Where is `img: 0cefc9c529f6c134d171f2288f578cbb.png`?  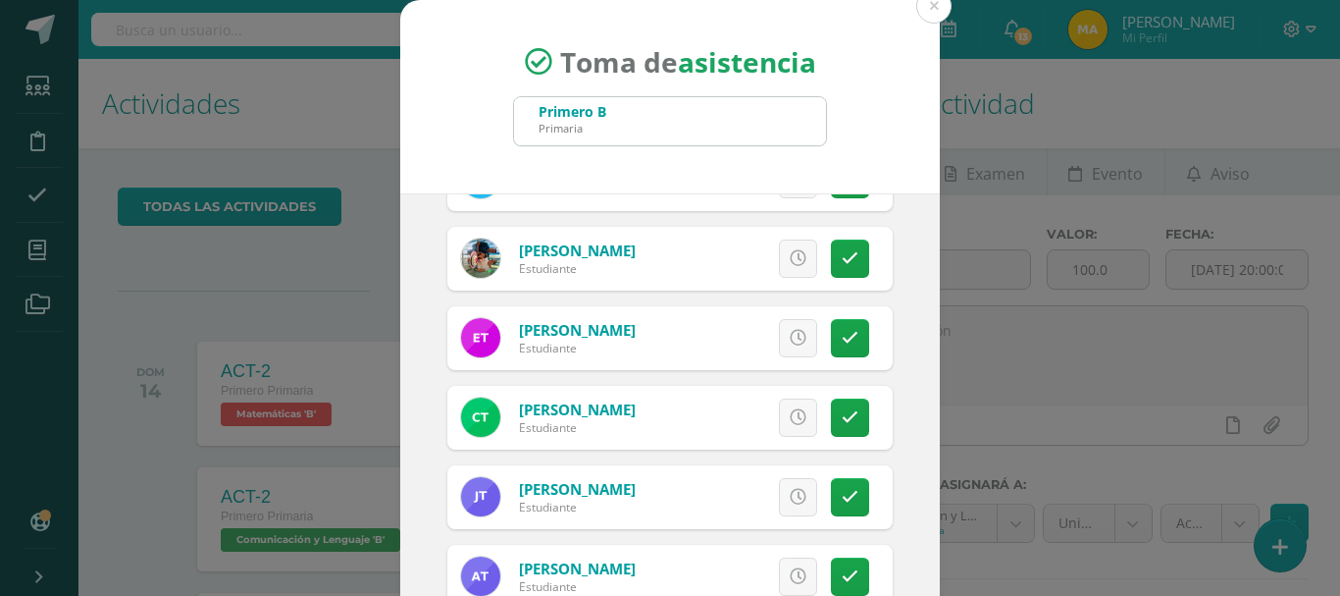 img: 0cefc9c529f6c134d171f2288f578cbb.png is located at coordinates (481, 417).